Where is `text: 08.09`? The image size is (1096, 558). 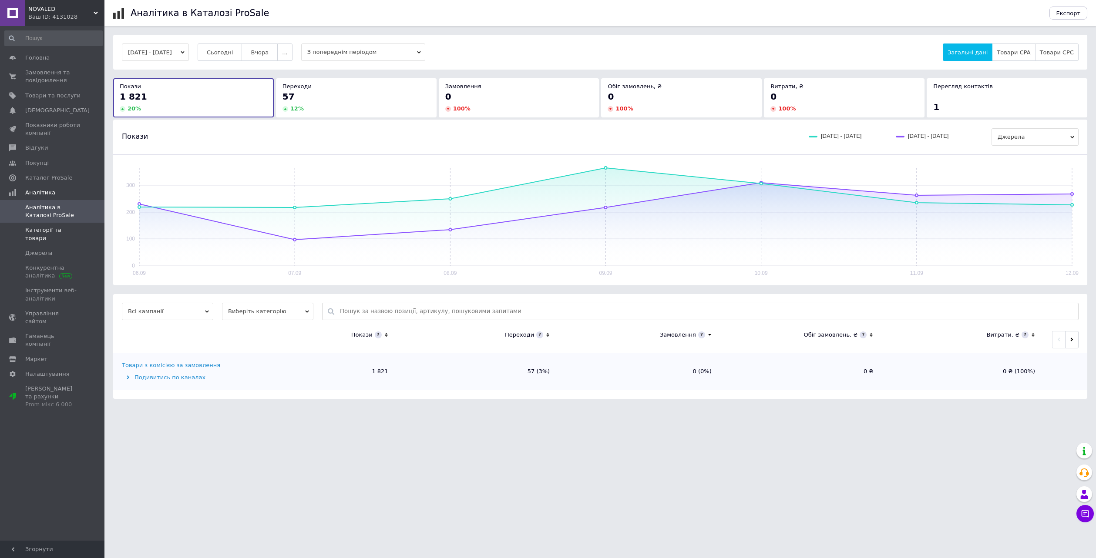
text: 08.09 is located at coordinates (450, 273).